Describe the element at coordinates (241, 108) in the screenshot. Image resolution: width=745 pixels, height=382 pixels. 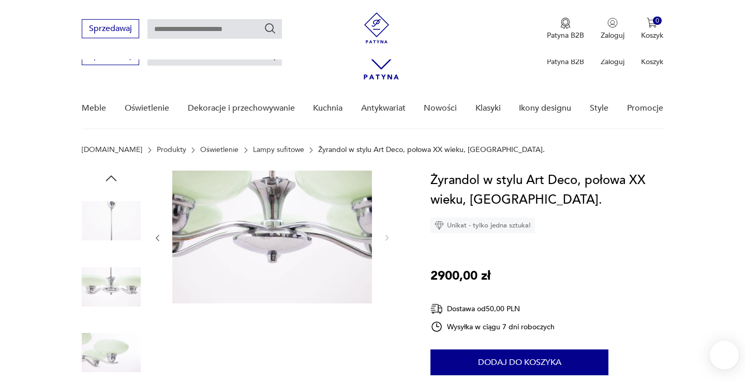
I see `a: Dekoracje i przechowywanie` at that location.